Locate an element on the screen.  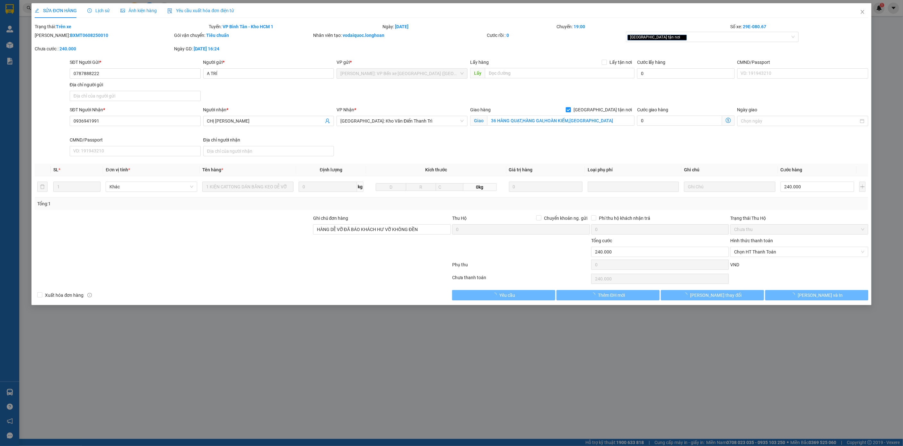
b: BXMT0608250010 is located at coordinates (89, 35).